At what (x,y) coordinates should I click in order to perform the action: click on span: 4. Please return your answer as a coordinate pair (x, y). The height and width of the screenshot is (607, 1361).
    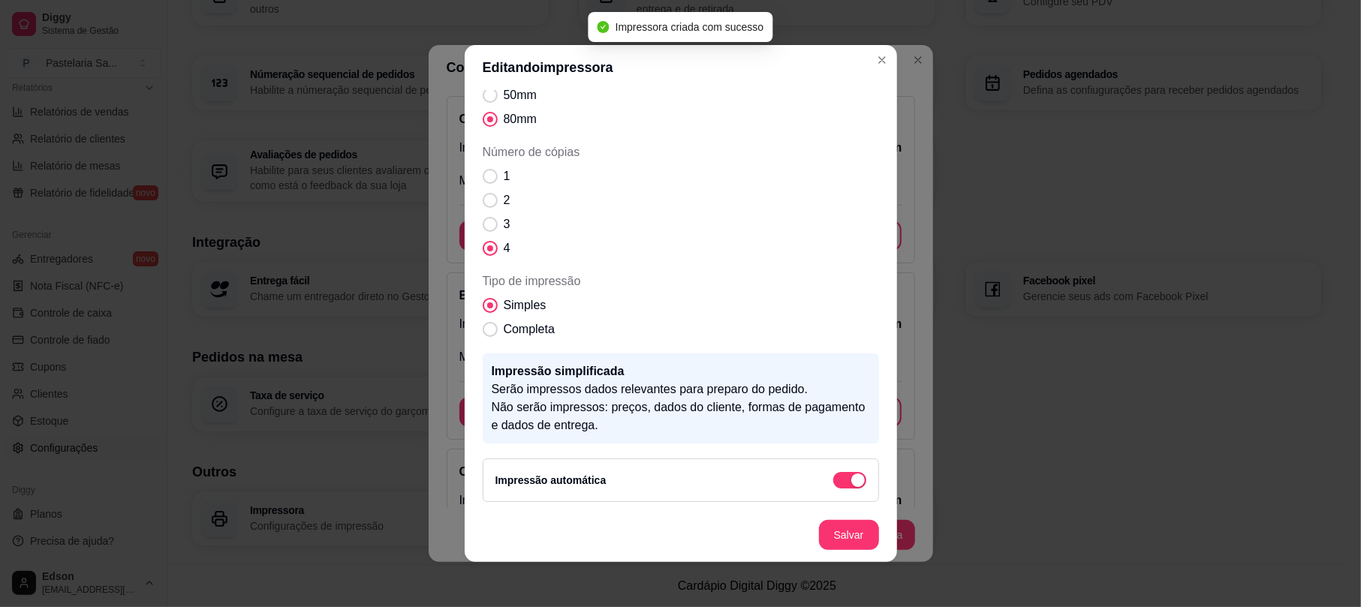
    Looking at the image, I should click on (507, 248).